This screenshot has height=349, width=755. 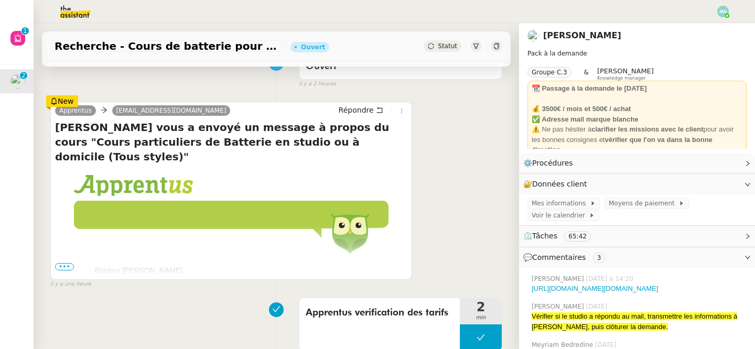 I want to click on p: 2, so click(x=24, y=77).